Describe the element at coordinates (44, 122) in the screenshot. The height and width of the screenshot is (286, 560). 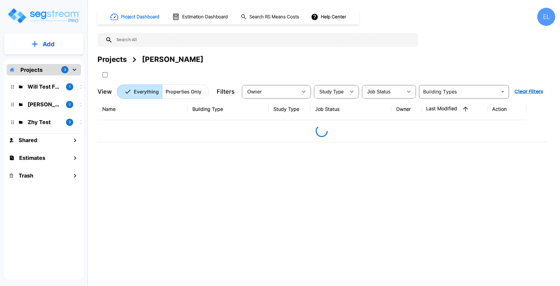
I see `p: Zhy Test` at that location.